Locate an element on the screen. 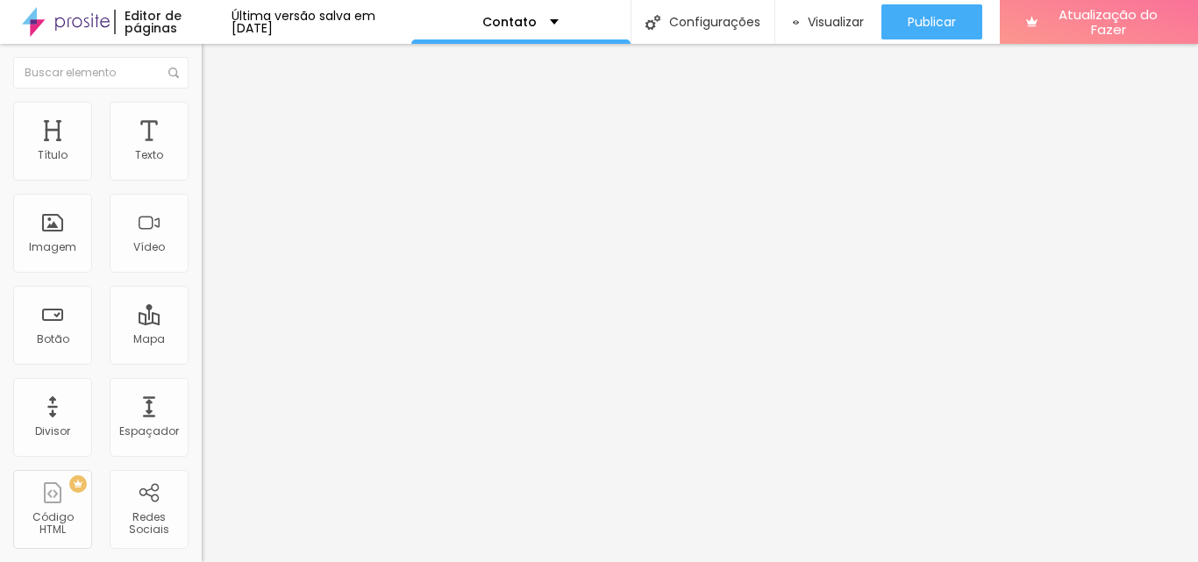 This screenshot has width=1198, height=562. font: Vídeo is located at coordinates (149, 246).